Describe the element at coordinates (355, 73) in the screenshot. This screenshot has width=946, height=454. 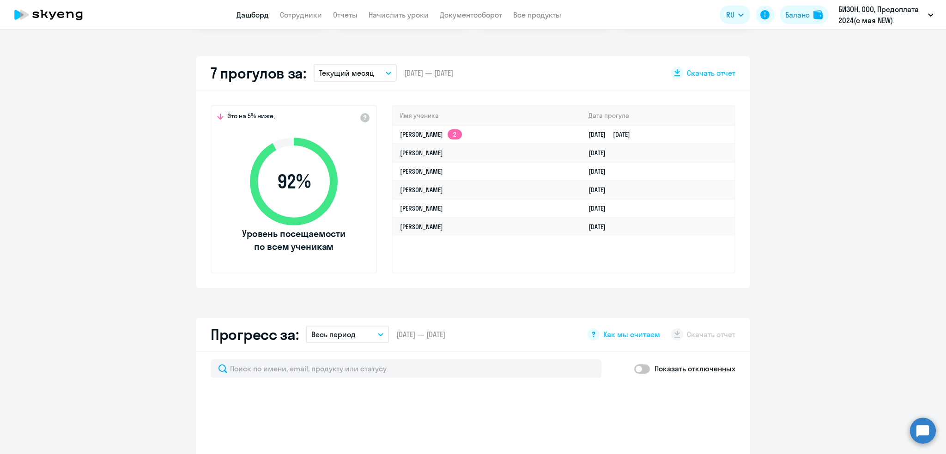
I see `button: Текущий месяц` at that location.